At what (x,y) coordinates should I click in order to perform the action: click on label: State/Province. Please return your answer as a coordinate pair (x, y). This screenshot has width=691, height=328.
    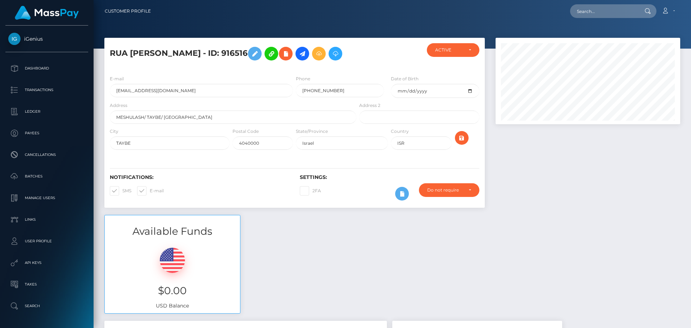
    Looking at the image, I should click on (311, 131).